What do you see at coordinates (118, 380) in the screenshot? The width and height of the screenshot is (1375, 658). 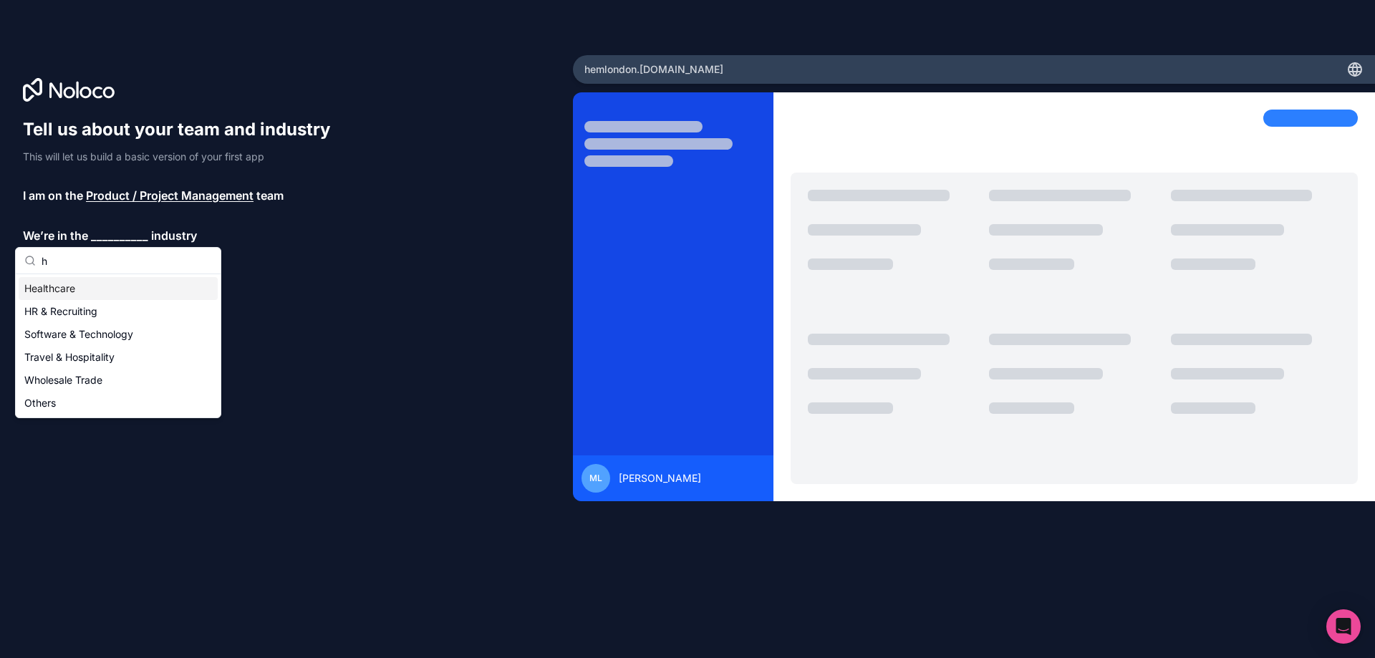 I see `div: Wholesale Trade` at bounding box center [118, 380].